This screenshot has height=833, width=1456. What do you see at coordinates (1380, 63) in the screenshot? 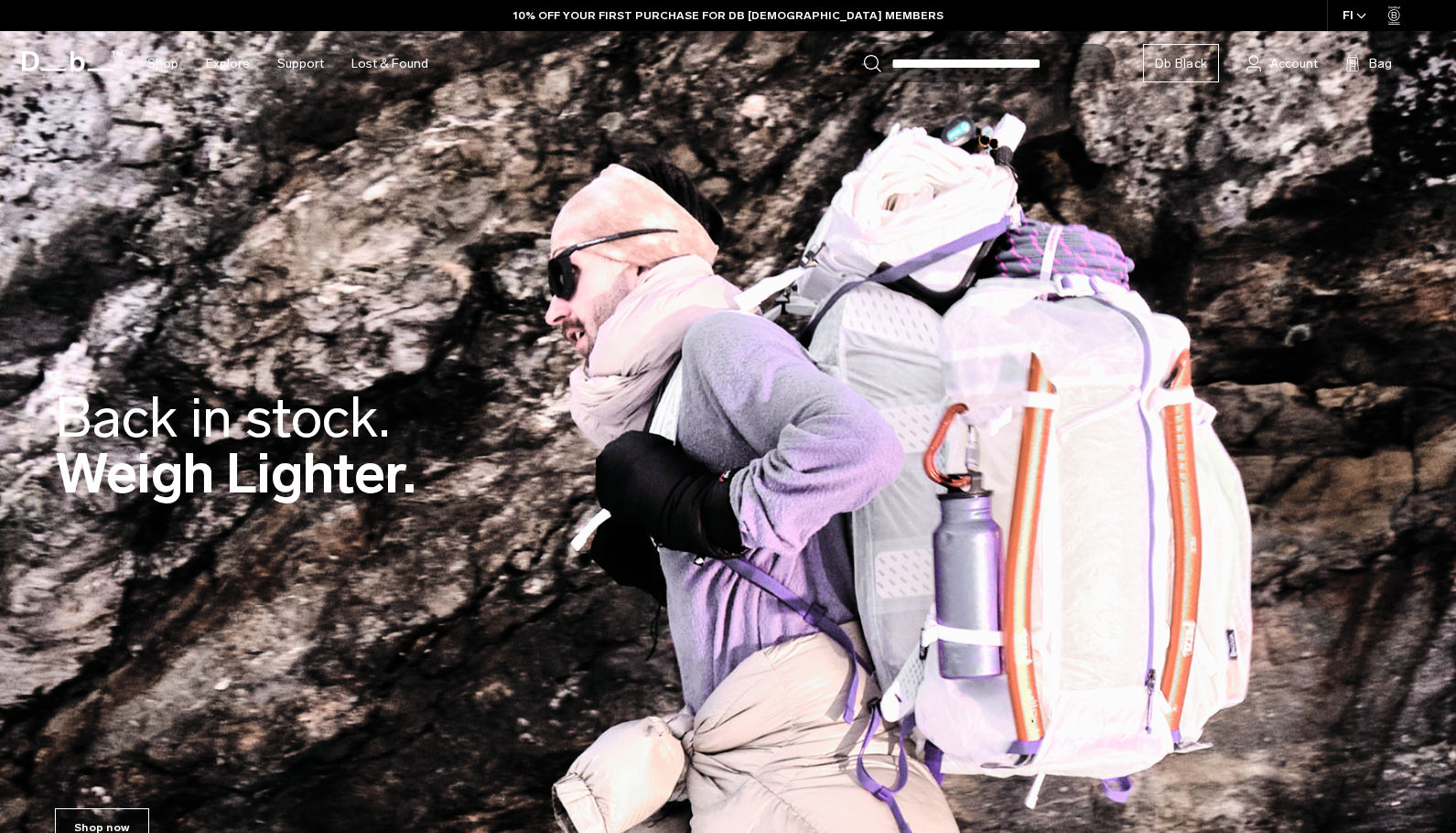
I see `span: Bag` at bounding box center [1380, 63].